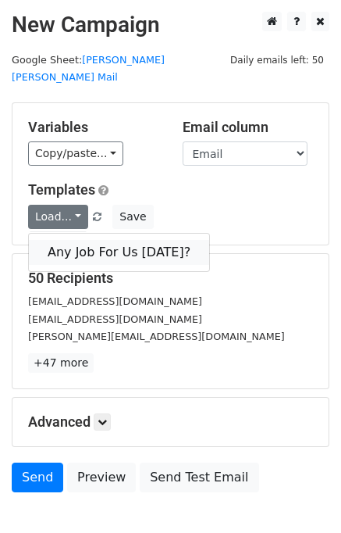  I want to click on h2: New Campaign, so click(170, 25).